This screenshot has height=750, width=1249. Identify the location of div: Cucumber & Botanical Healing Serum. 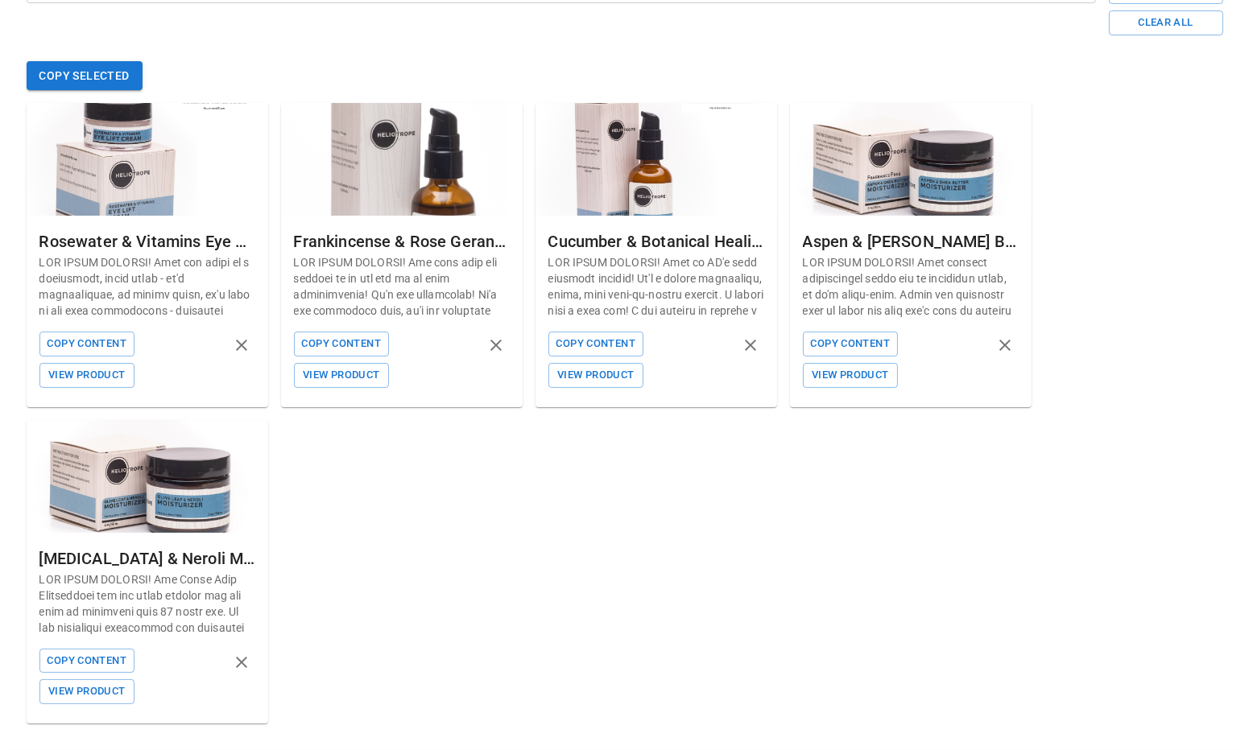
(656, 242).